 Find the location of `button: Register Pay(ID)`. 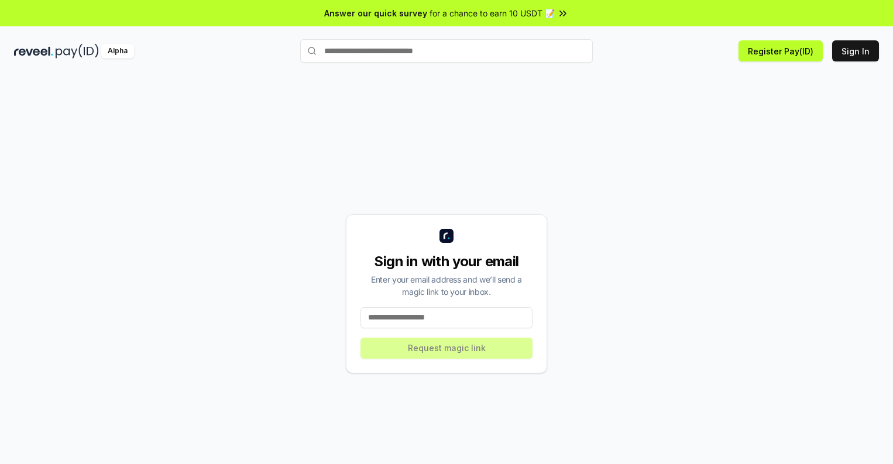

button: Register Pay(ID) is located at coordinates (780, 51).